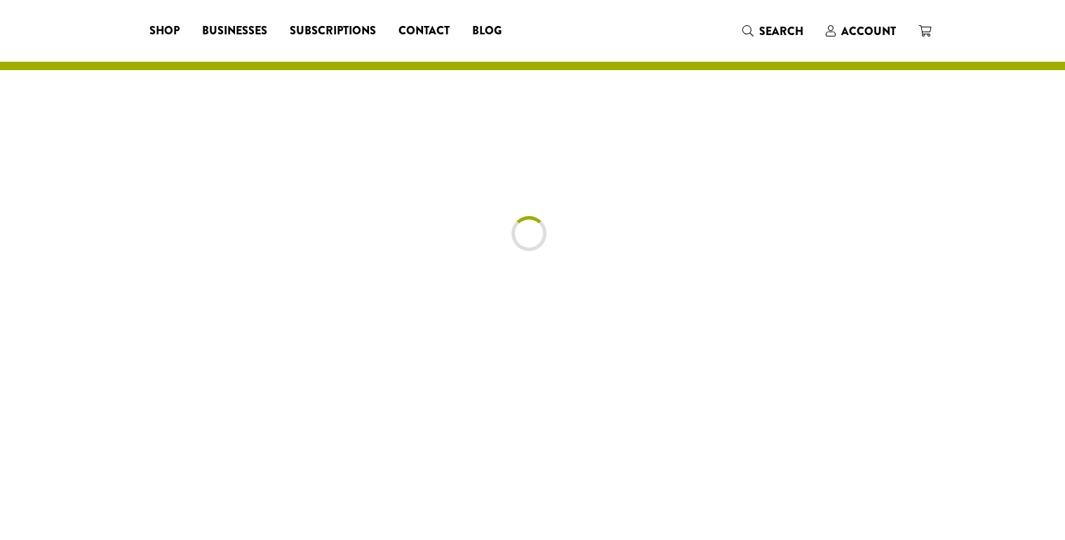  I want to click on a: Account, so click(861, 31).